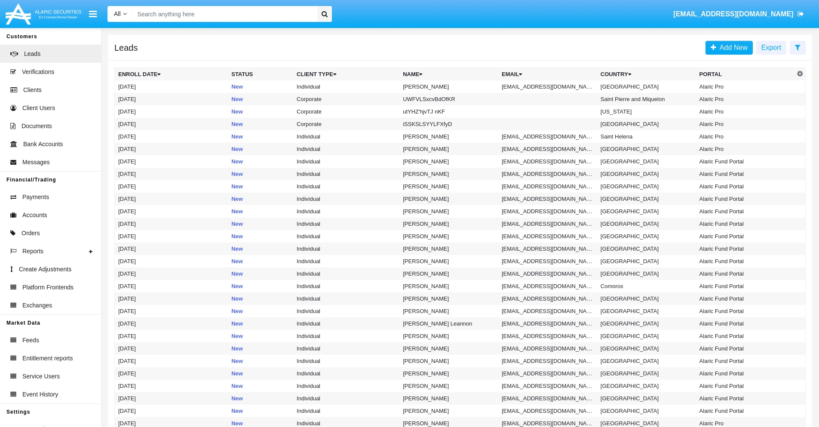  Describe the element at coordinates (126, 48) in the screenshot. I see `h5: Leads` at that location.